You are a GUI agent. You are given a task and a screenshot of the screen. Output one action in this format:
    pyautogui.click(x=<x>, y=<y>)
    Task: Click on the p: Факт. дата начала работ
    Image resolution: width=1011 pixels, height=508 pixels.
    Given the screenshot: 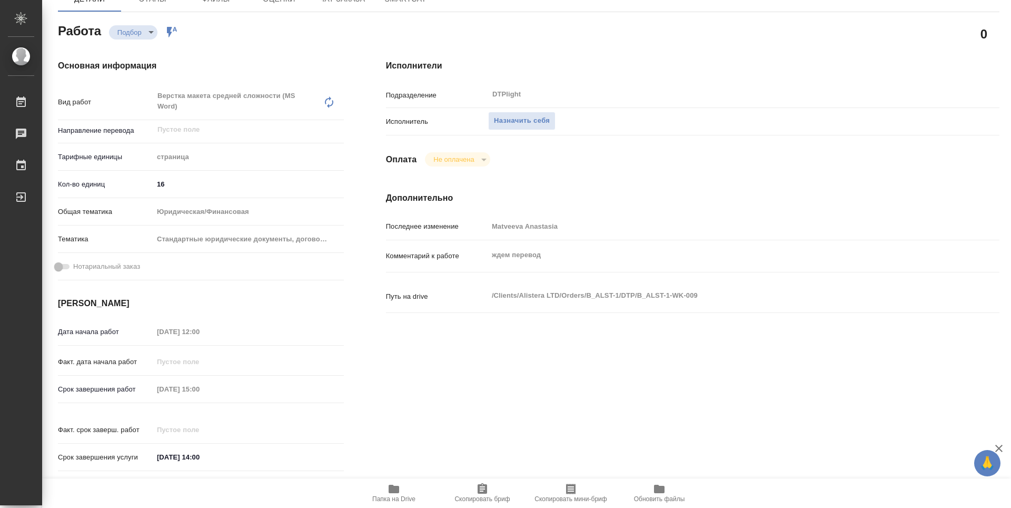 What is the action you would take?
    pyautogui.click(x=105, y=362)
    